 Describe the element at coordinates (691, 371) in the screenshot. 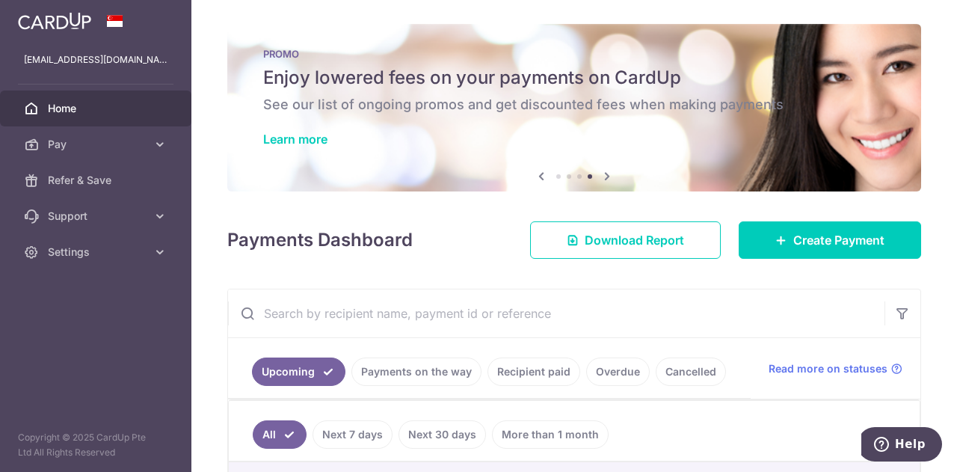

I see `a: Cancelled` at that location.